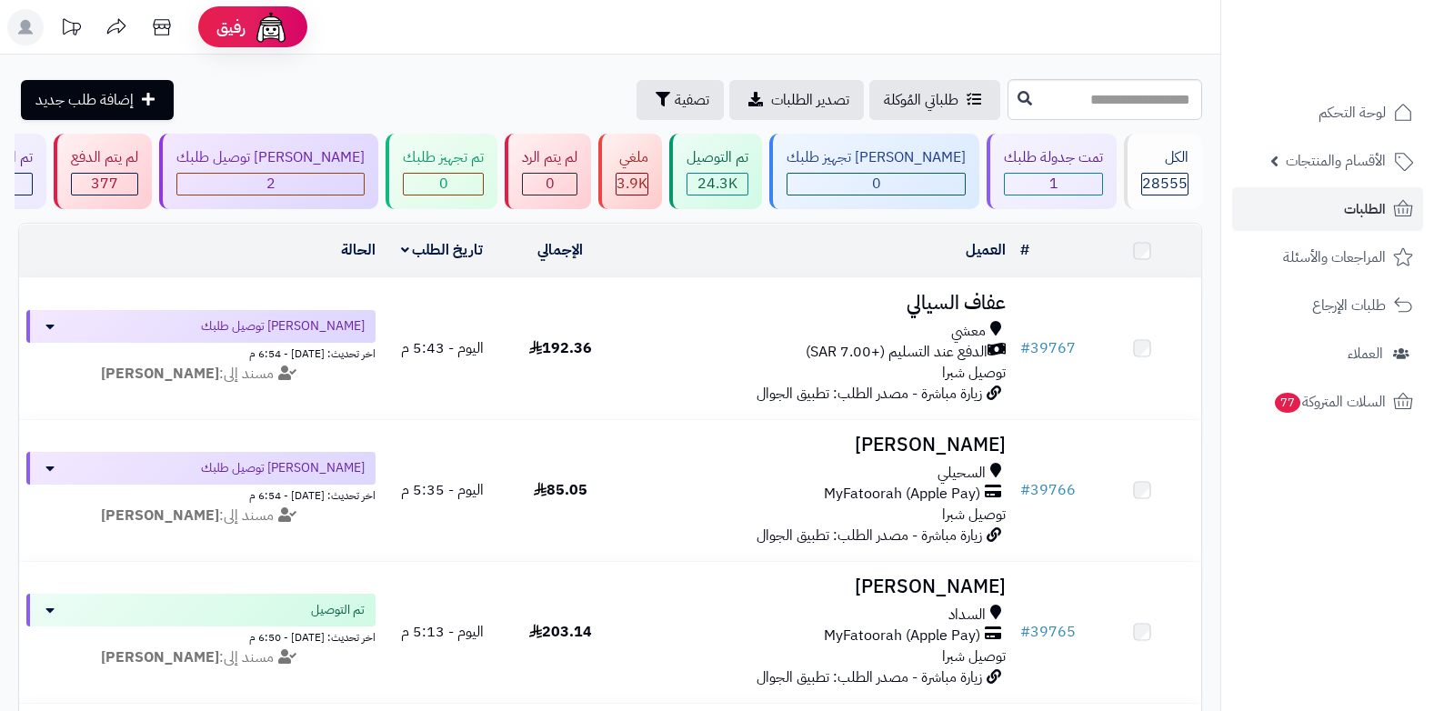 This screenshot has height=711, width=1434. Describe the element at coordinates (1329, 402) in the screenshot. I see `span: السلات المتروكة` at that location.